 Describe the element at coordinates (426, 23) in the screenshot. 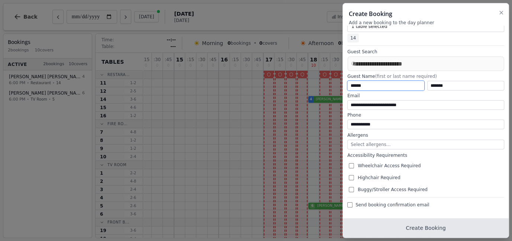

I see `p: Add a new booking to the day planner` at that location.